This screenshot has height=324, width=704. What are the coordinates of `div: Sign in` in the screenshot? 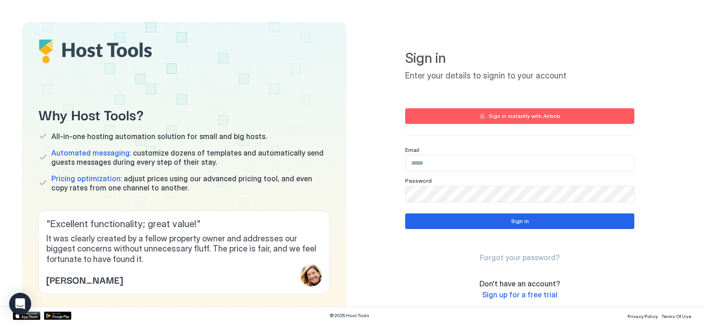 It's located at (520, 221).